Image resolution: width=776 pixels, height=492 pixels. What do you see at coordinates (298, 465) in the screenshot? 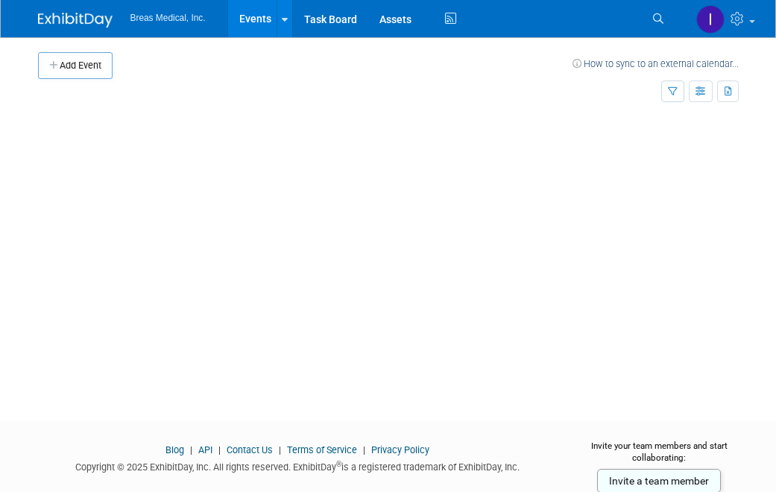
I see `div: Copyright © 2025 ExhibitDay, Inc. All rights reserved. ExhibitDay is a registered trademark of Ex...` at bounding box center [298, 465].